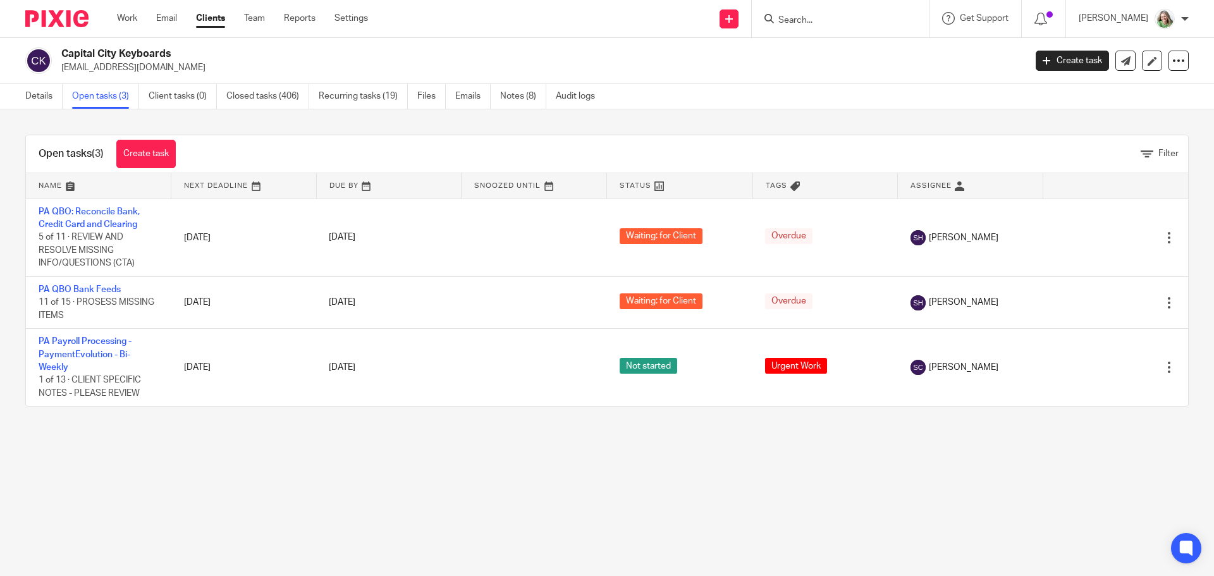 The width and height of the screenshot is (1214, 576). I want to click on span: Snoozed Until, so click(507, 185).